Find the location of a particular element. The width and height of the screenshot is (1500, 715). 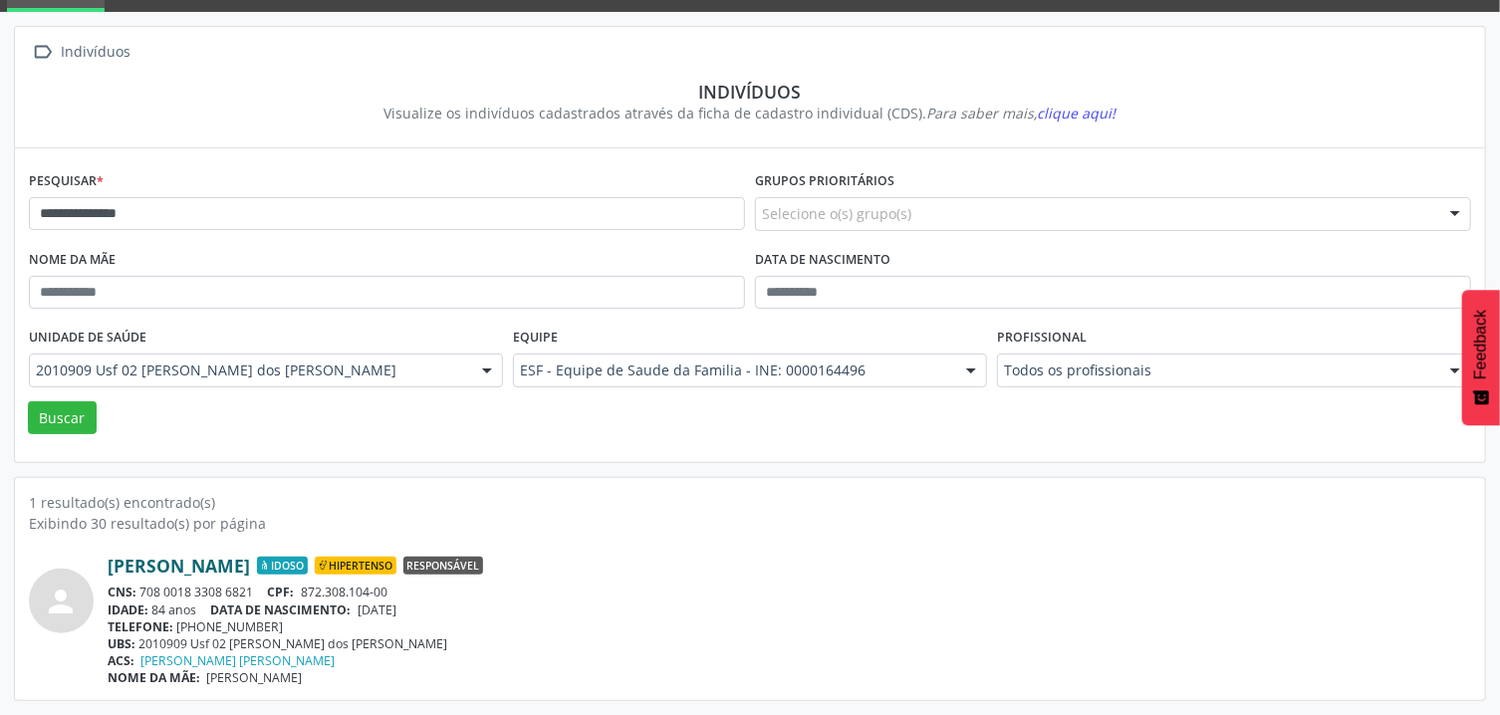

span: IDADE: is located at coordinates (127, 609).